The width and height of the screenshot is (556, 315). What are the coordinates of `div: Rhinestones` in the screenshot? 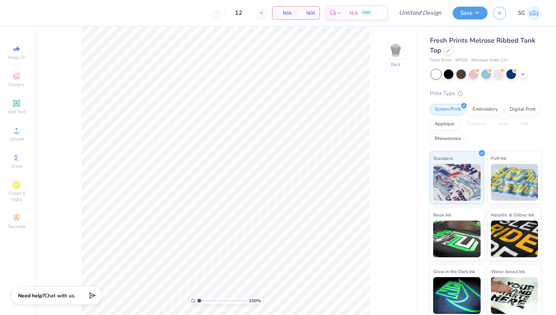 It's located at (447, 139).